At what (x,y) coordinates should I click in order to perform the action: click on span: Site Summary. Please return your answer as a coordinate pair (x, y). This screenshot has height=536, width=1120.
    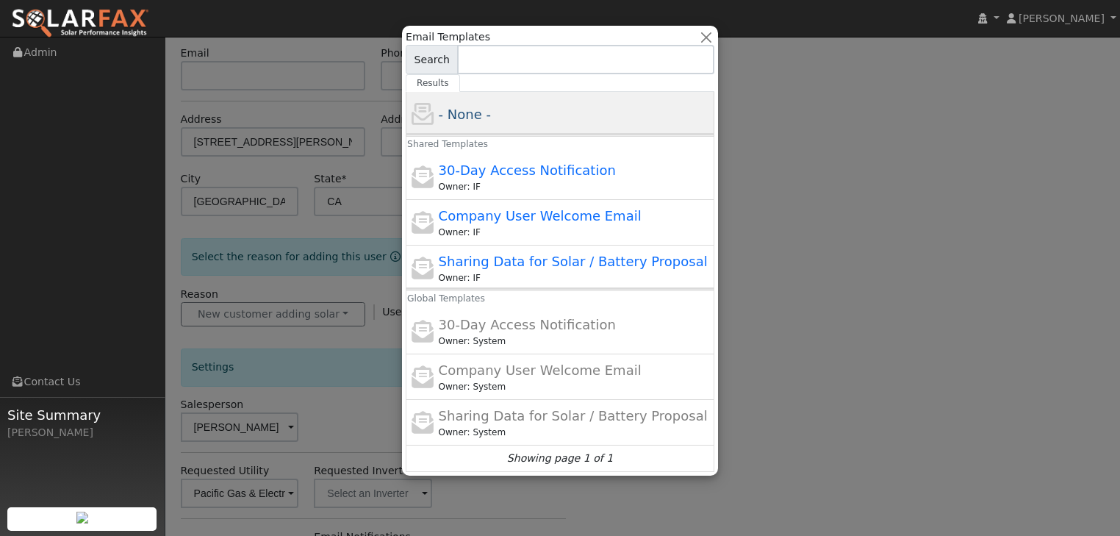
    Looking at the image, I should click on (82, 414).